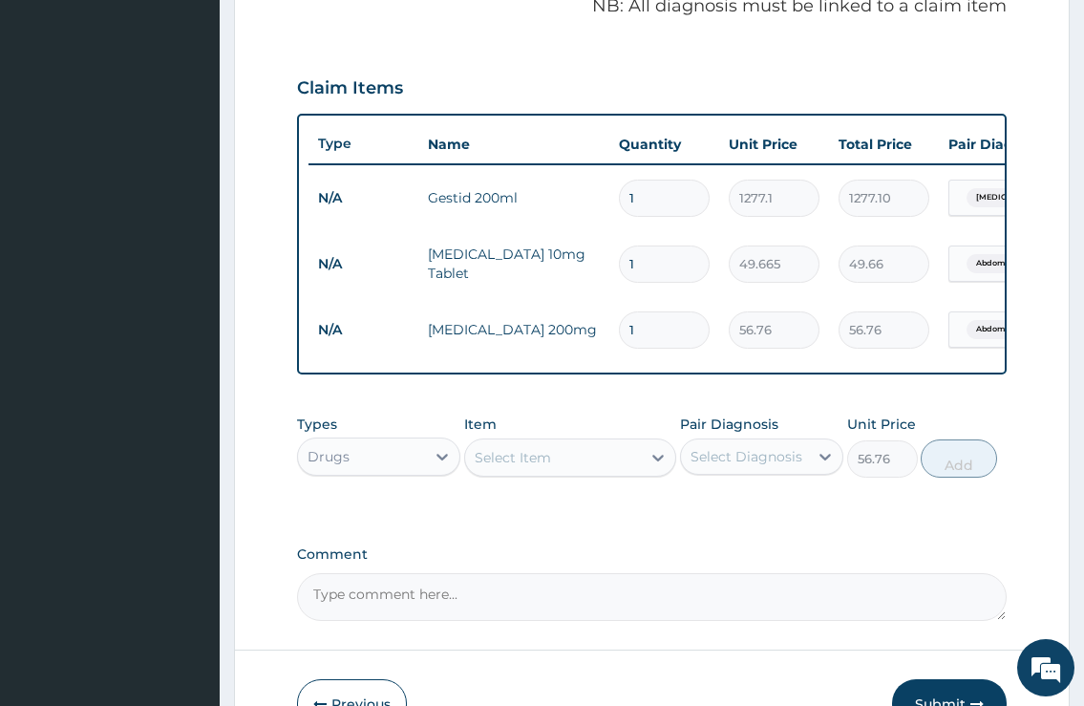 The image size is (1084, 706). I want to click on td: Gestid 200ml, so click(514, 198).